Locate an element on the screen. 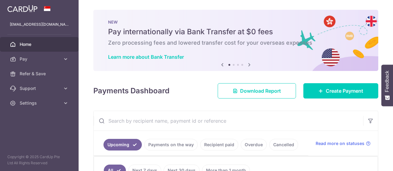  span: Feedback is located at coordinates (387, 82).